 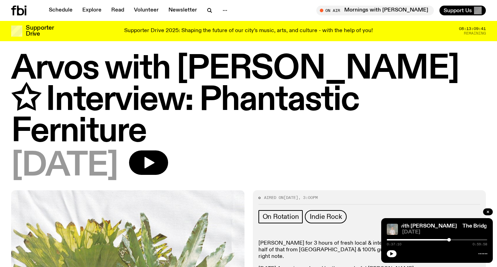 I want to click on img: Mara stands in front of a frosted glass wall wearing a cream coloured t-shirt and black glasses. ..., so click(x=392, y=229).